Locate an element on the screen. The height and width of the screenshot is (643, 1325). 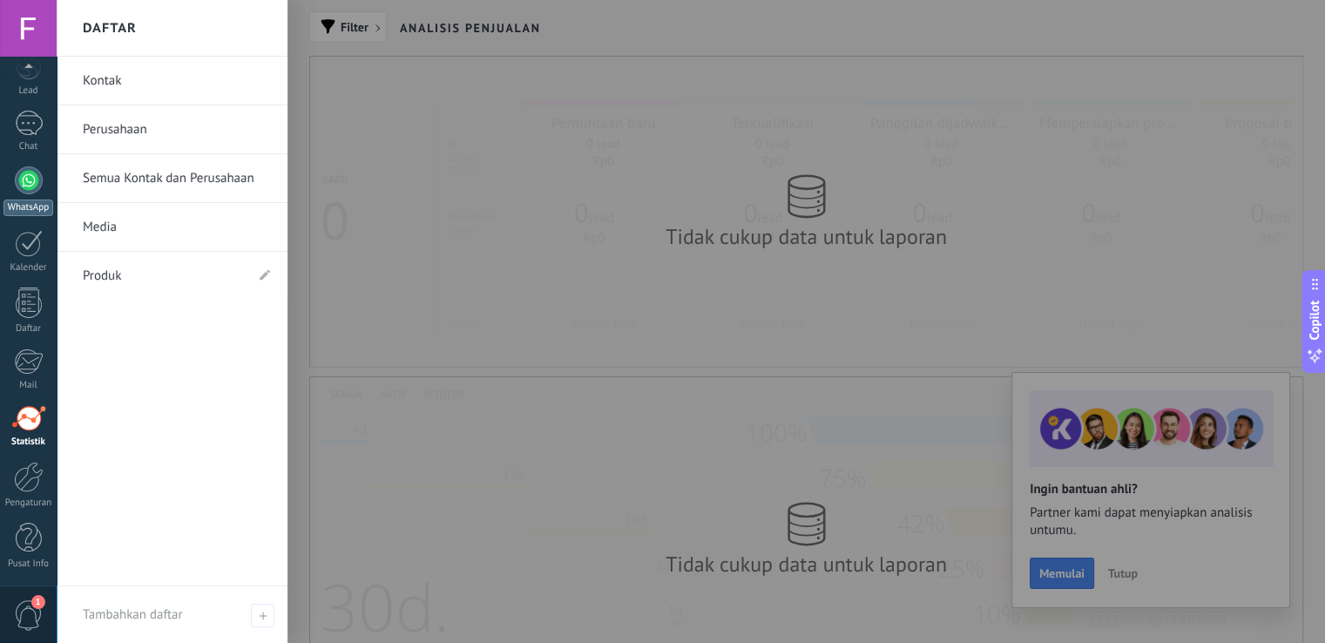
div: Lead is located at coordinates (29, 91).